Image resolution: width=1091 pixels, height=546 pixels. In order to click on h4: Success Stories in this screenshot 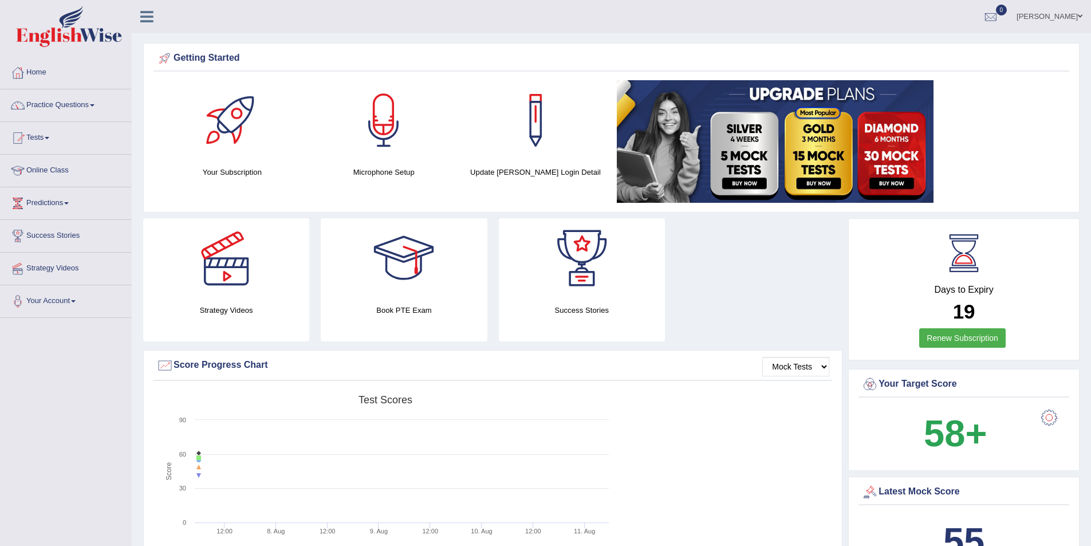, I will do `click(582, 310)`.